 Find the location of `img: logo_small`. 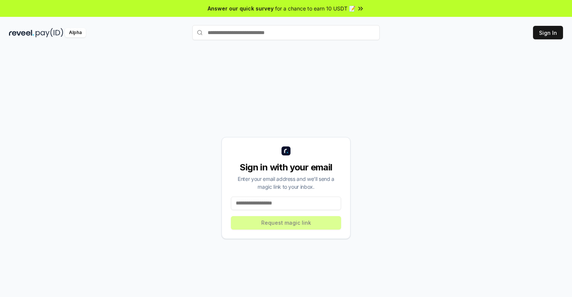

img: logo_small is located at coordinates (286, 151).